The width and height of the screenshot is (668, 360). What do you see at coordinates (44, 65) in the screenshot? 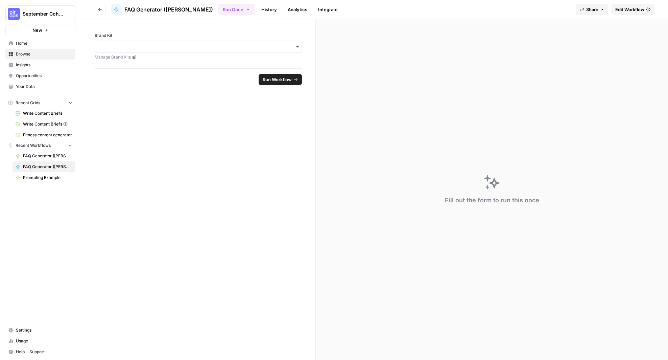
I see `span: Insights` at bounding box center [44, 65].